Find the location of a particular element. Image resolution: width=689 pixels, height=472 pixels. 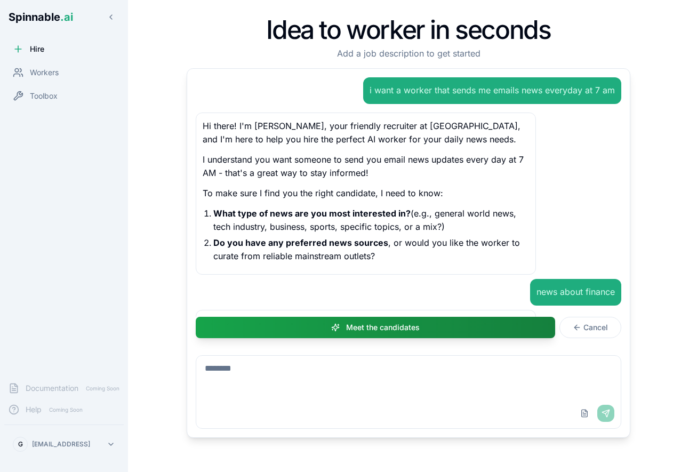

p: , or would you like the worker to curate from reliable mainstream outlets? is located at coordinates (371, 249).